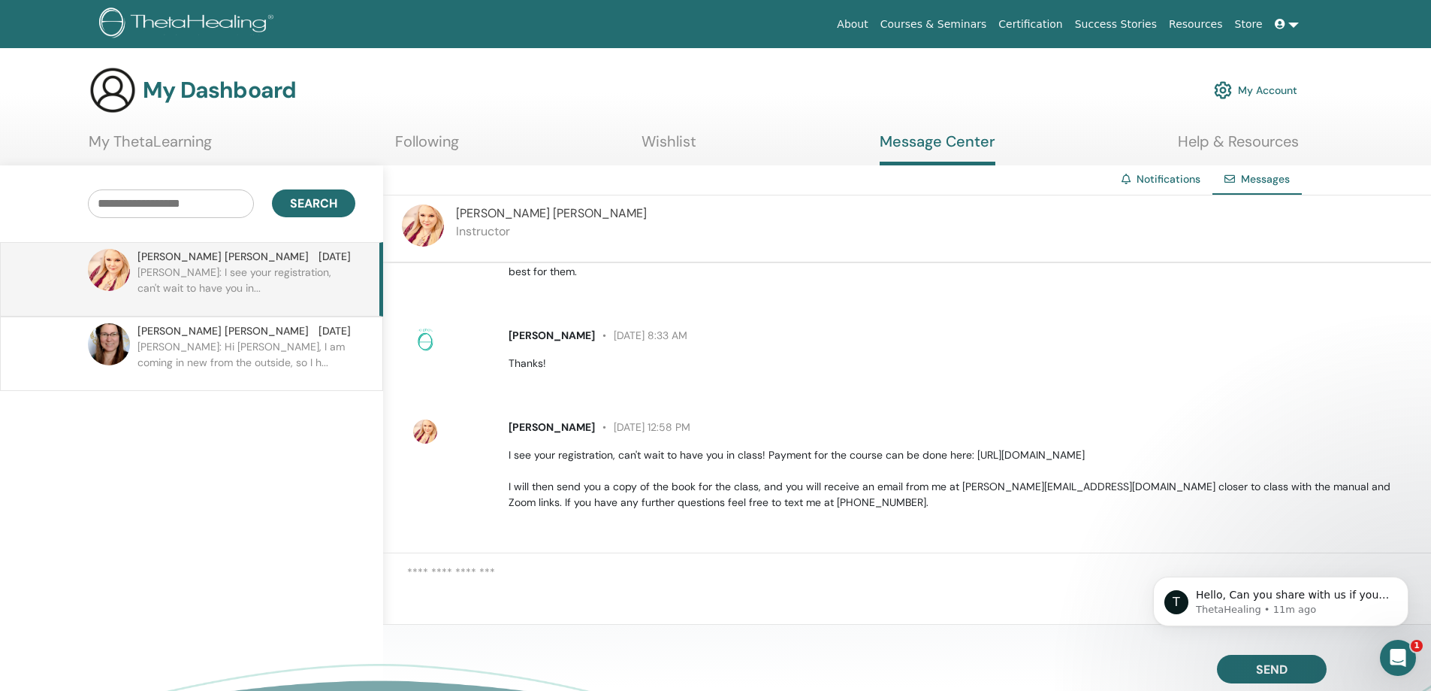 This screenshot has width=1431, height=691. I want to click on span: Search, so click(313, 203).